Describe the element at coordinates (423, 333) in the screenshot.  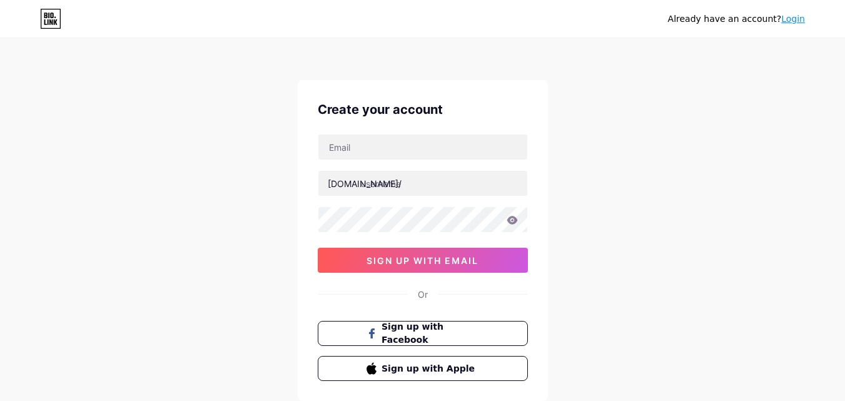
I see `a: Sign up with Facebook` at that location.